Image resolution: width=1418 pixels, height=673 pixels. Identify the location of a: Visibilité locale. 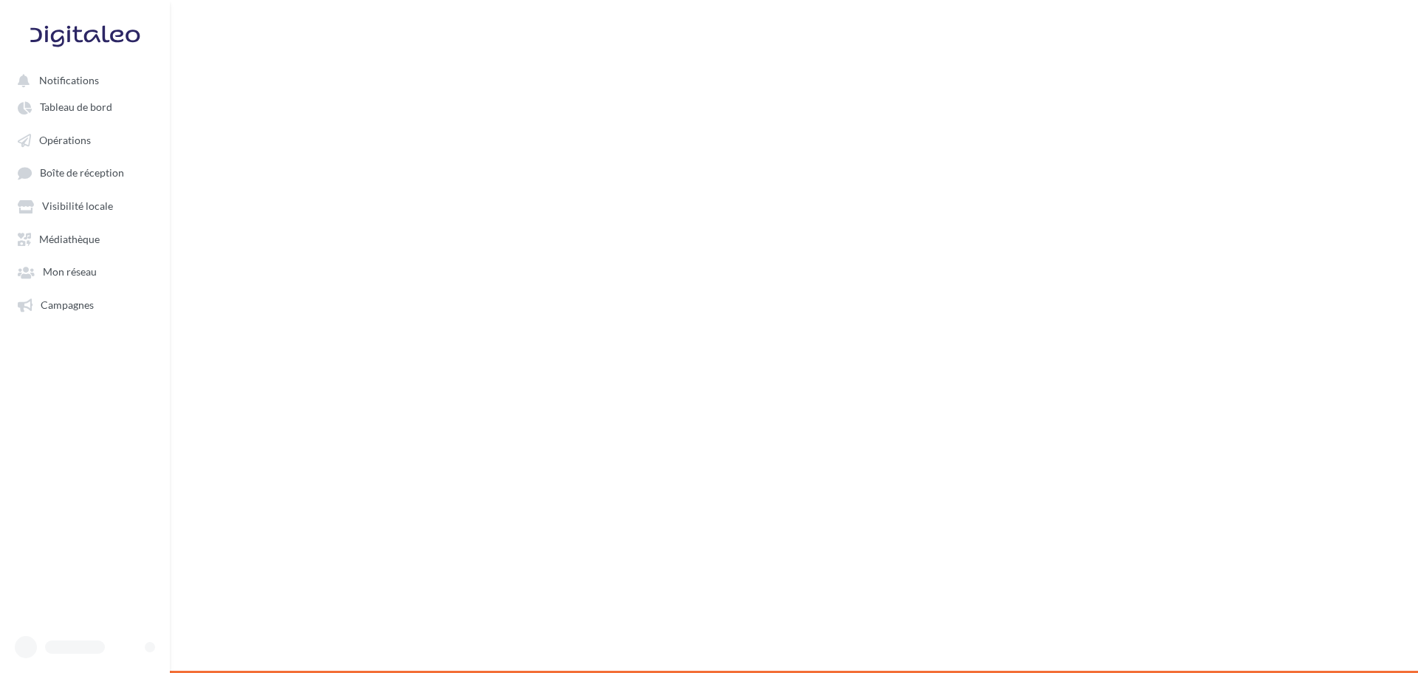
(85, 205).